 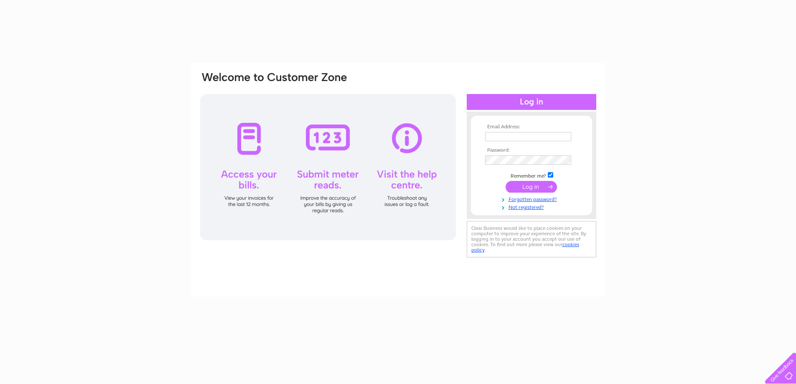 I want to click on input: Submit, so click(x=531, y=187).